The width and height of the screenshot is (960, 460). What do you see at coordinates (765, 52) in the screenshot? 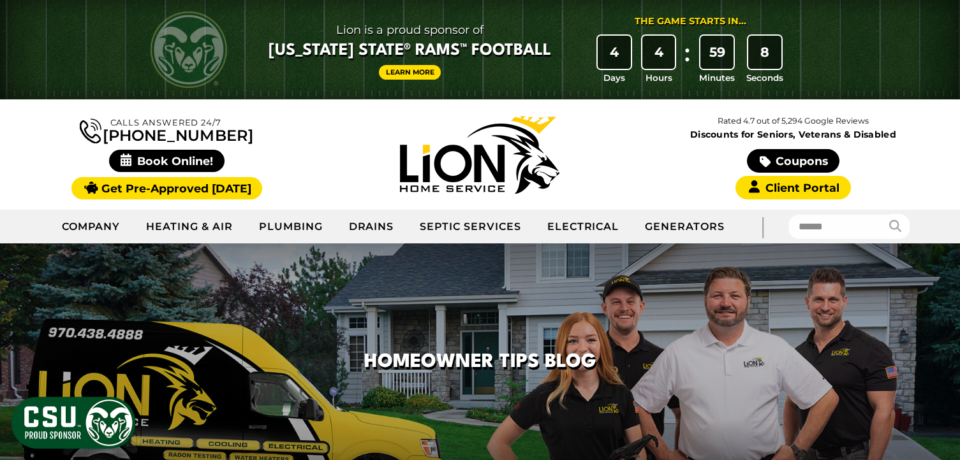
I see `div: 8` at bounding box center [765, 52].